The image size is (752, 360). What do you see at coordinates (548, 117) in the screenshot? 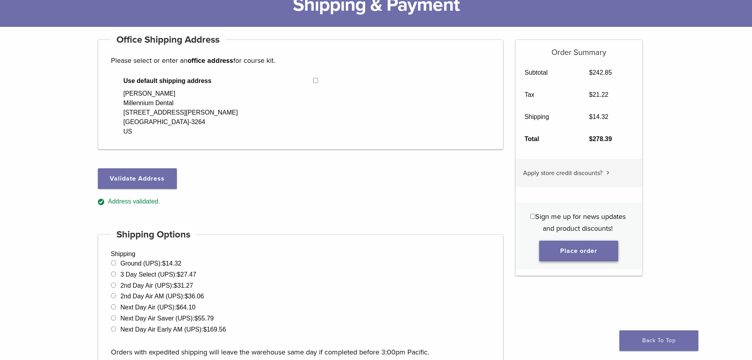
I see `th: Shipping` at bounding box center [548, 117].